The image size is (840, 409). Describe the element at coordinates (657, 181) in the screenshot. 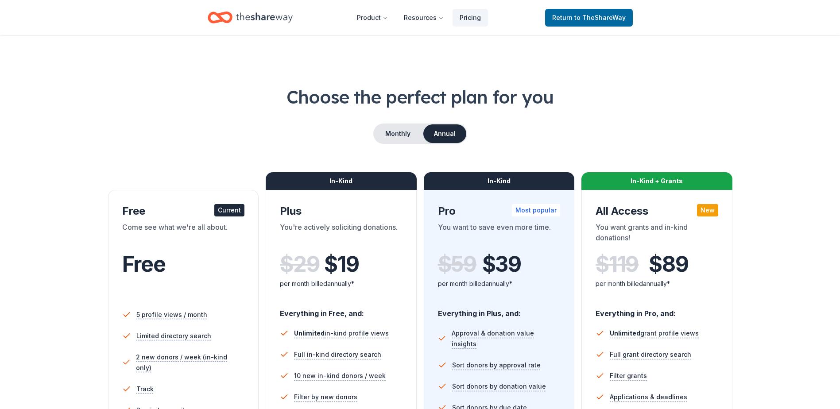

I see `div: In-Kind + Grants` at that location.